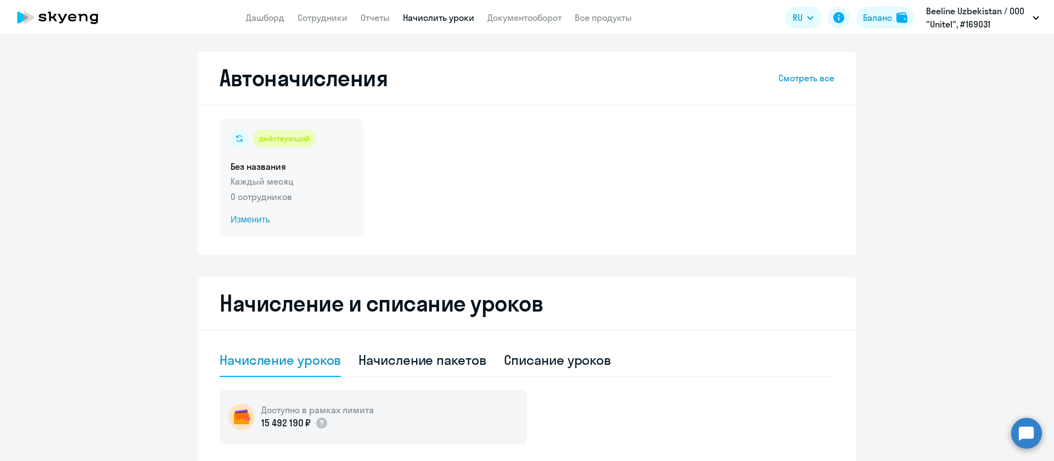 The width and height of the screenshot is (1054, 461). I want to click on h2: Начисление и списание уроков, so click(527, 303).